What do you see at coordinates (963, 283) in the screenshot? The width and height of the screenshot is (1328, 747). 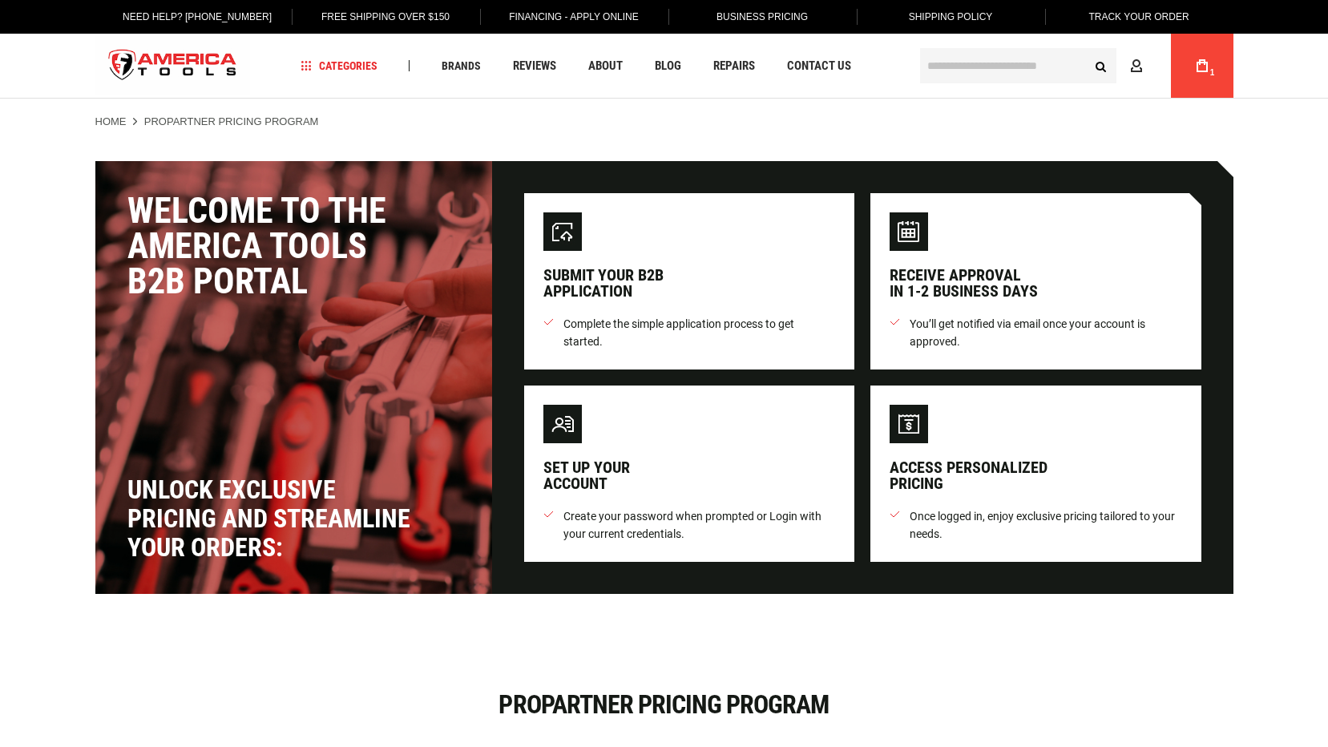 I see `div: Receive approval in 1-2 business days` at bounding box center [963, 283].